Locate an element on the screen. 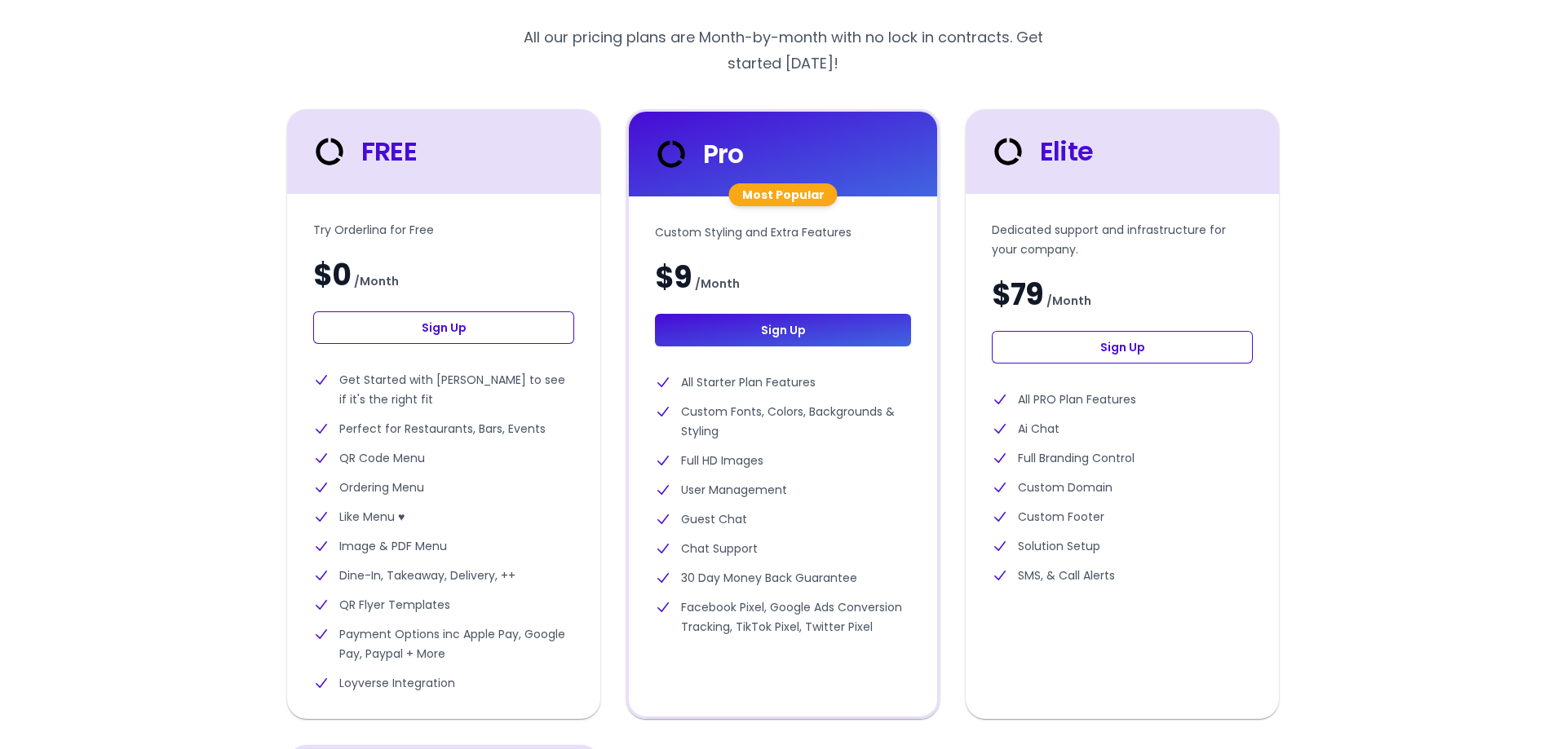 Image resolution: width=1566 pixels, height=749 pixels. div: Pro is located at coordinates (697, 154).